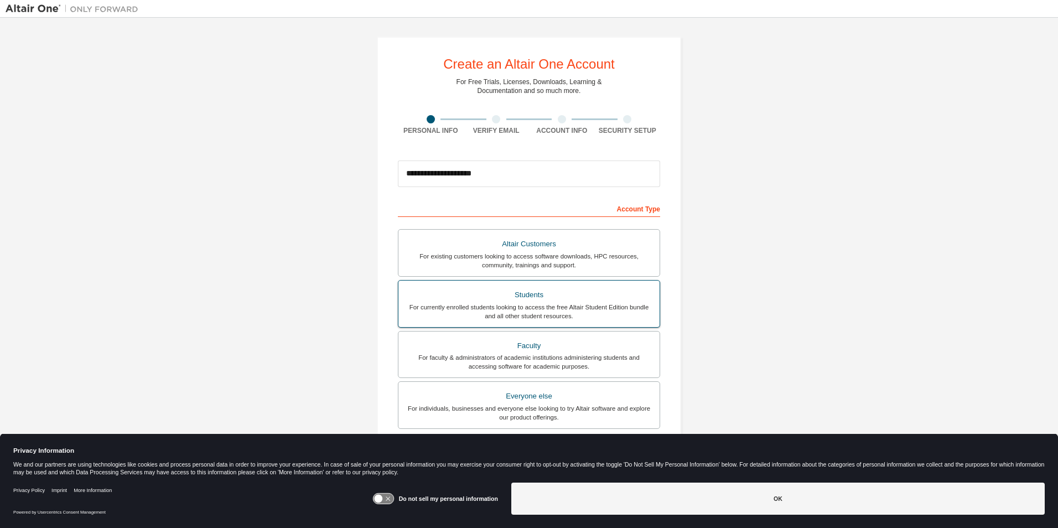 The image size is (1058, 528). What do you see at coordinates (529, 86) in the screenshot?
I see `div: For Free Trials, Licenses, Downloads, Learning & Documentation and so much more.` at bounding box center [529, 86].